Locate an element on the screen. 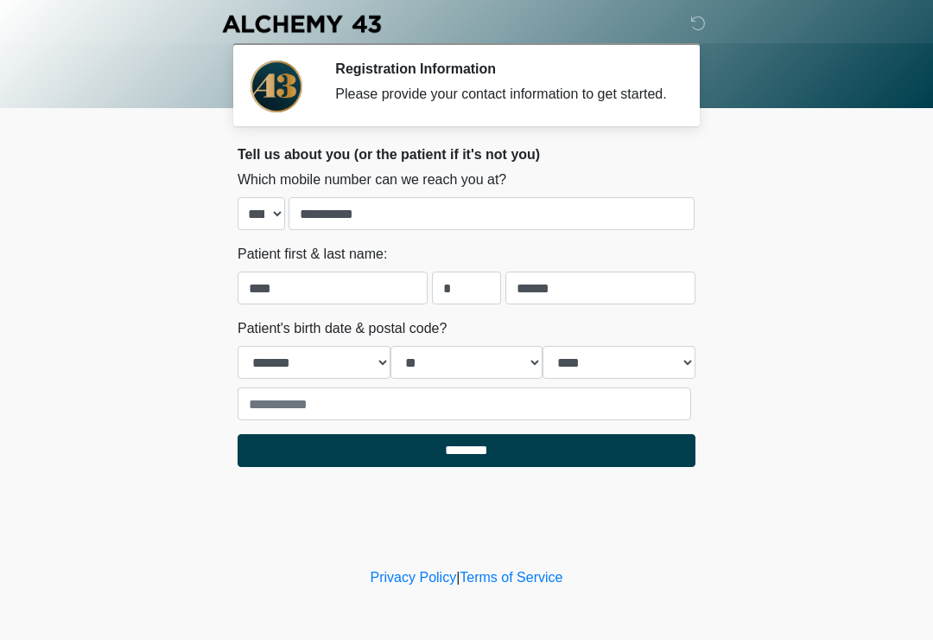 Image resolution: width=933 pixels, height=640 pixels. div: Please provide your contact information to get started. is located at coordinates (502, 94).